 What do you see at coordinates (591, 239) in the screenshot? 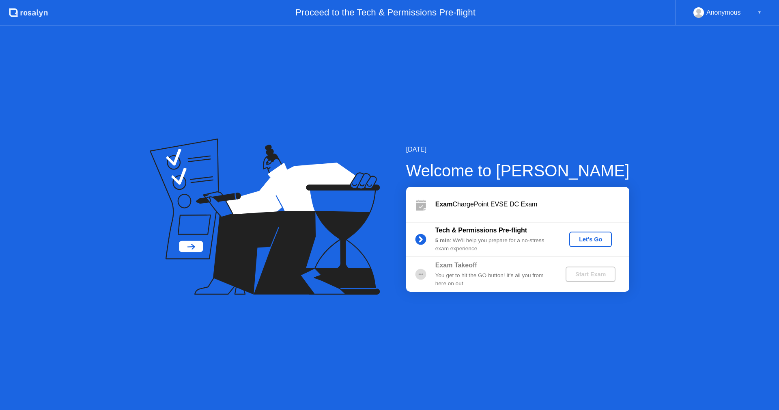
I see `div: Let's Go` at bounding box center [591, 239].